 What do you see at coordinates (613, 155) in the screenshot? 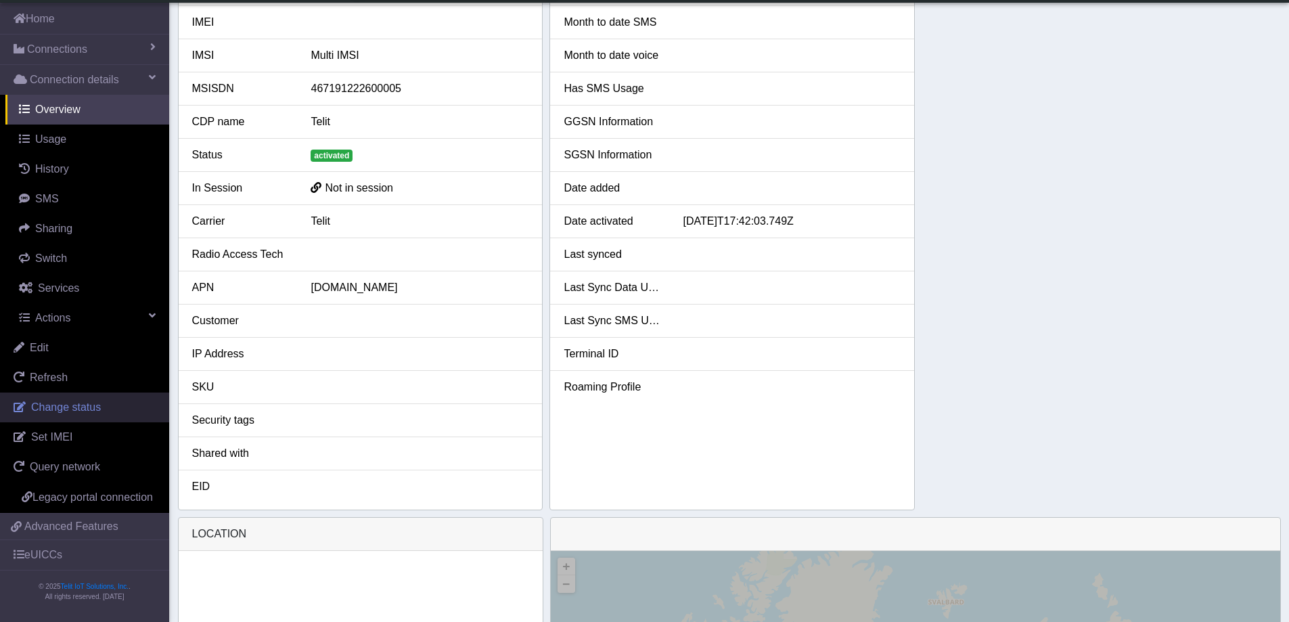
I see `div: SGSN Information` at bounding box center [613, 155].